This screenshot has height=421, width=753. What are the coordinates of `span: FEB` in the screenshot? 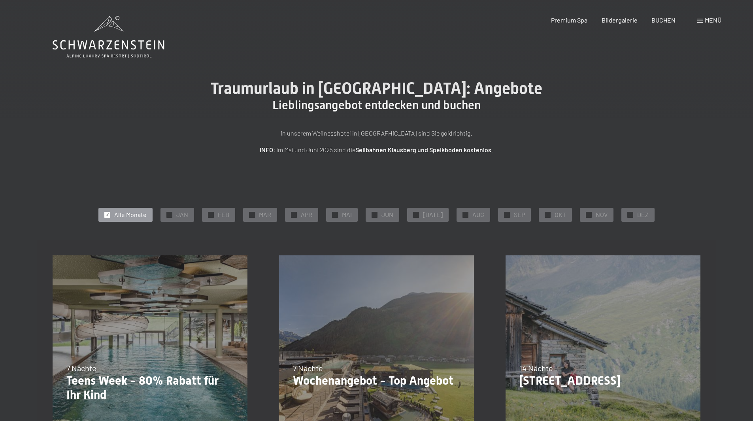 It's located at (223, 215).